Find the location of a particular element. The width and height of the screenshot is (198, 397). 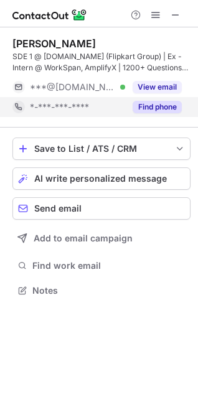

button: Send email is located at coordinates (101, 209).